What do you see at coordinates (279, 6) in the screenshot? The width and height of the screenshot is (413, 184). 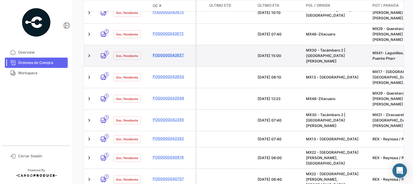 I see `datatable-header-cell: Último ETA` at bounding box center [279, 6].